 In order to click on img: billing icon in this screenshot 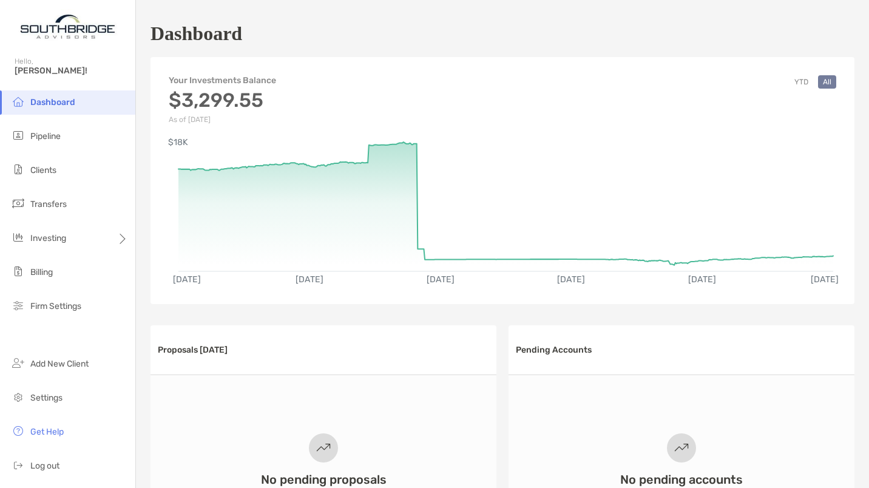, I will do `click(18, 271)`.